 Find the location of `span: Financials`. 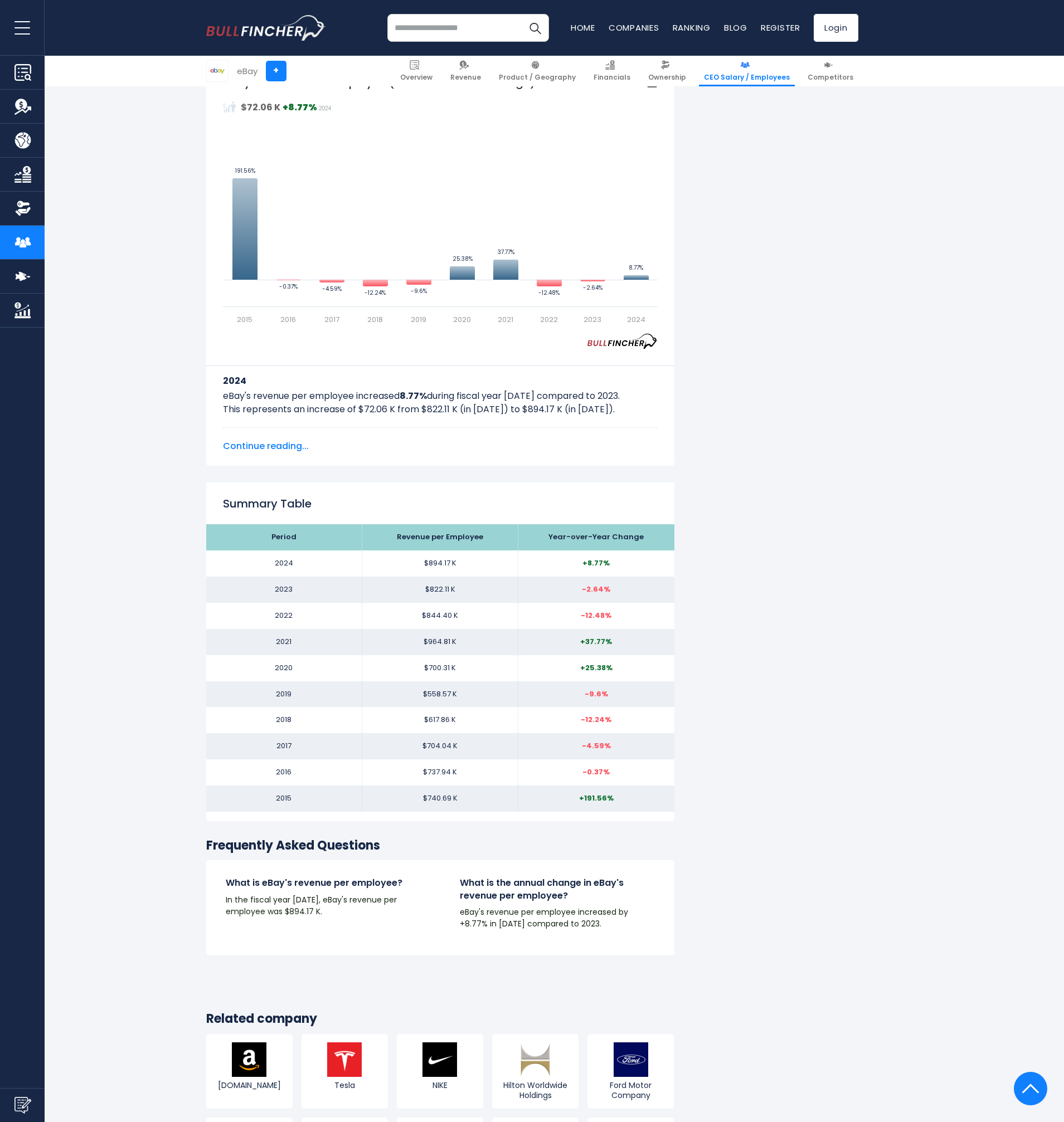

span: Financials is located at coordinates (612, 77).